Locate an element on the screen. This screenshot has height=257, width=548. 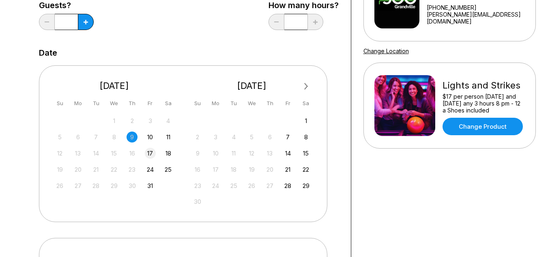
div: Not available Tuesday, November 11th, 2025 is located at coordinates (234, 153).